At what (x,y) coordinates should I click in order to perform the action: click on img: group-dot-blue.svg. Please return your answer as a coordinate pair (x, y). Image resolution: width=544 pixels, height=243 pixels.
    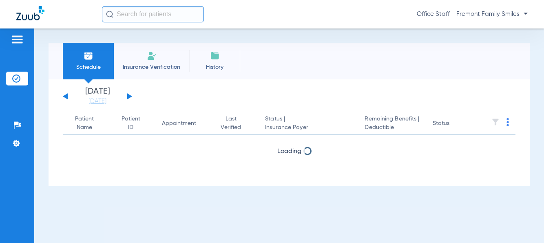
    Looking at the image, I should click on (508, 122).